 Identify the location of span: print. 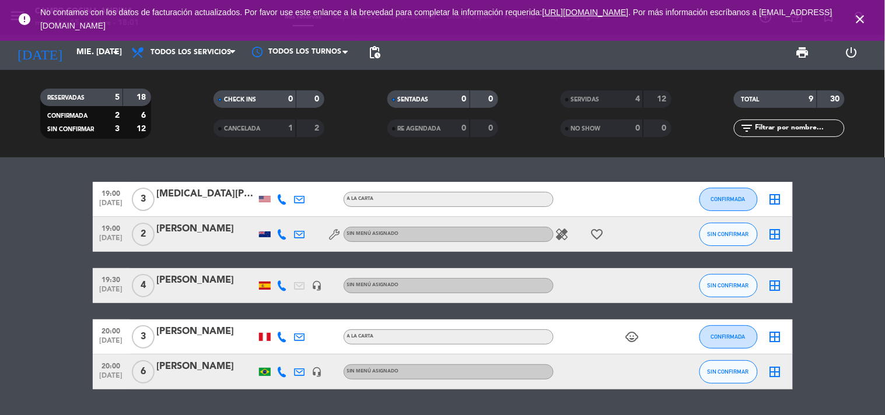
(803, 53).